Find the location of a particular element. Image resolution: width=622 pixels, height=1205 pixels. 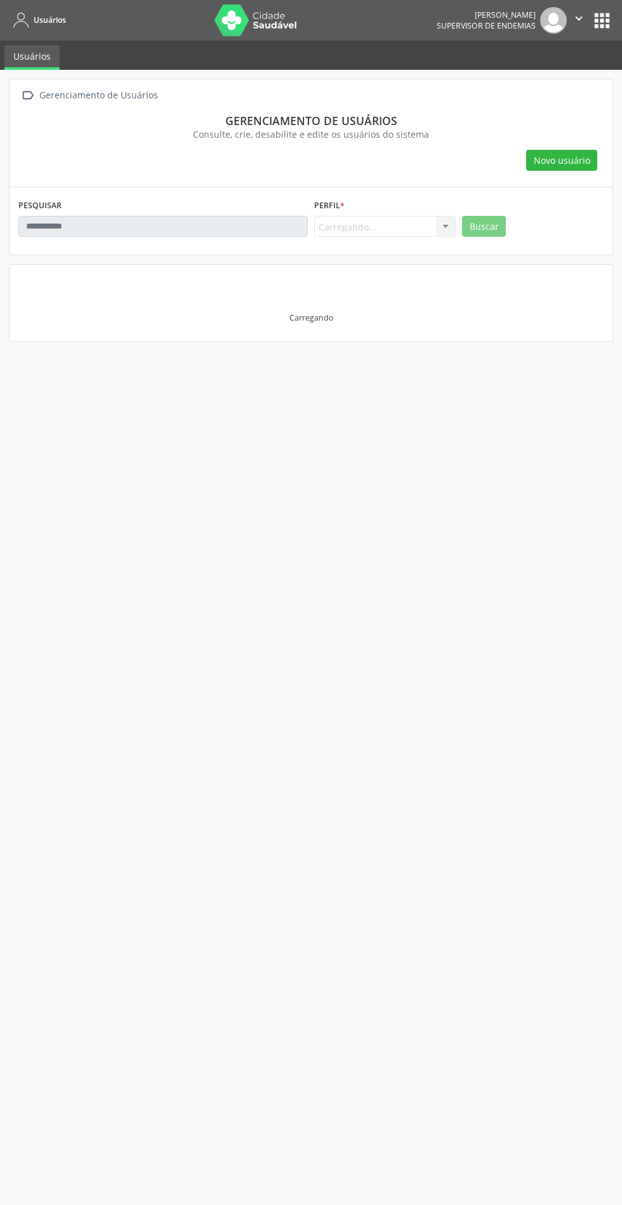

div: Gerenciamento de usuários is located at coordinates (311, 121).